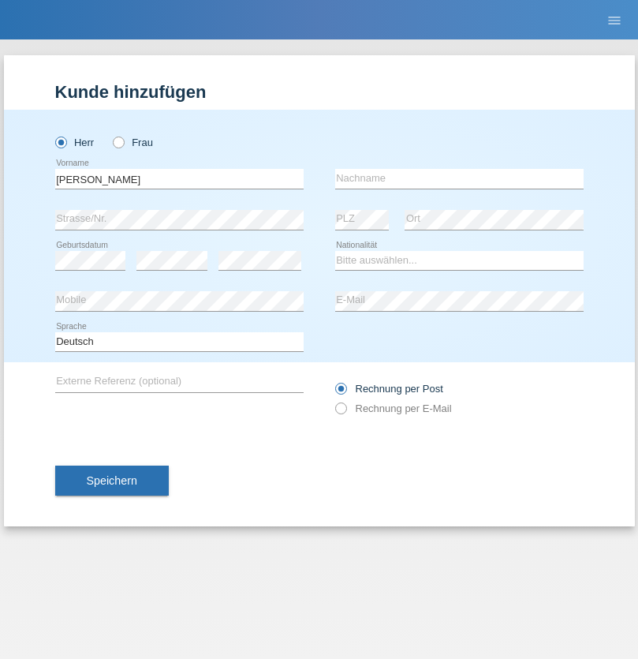 The height and width of the screenshot is (659, 638). Describe the element at coordinates (60, 141) in the screenshot. I see `input: Herr` at that location.